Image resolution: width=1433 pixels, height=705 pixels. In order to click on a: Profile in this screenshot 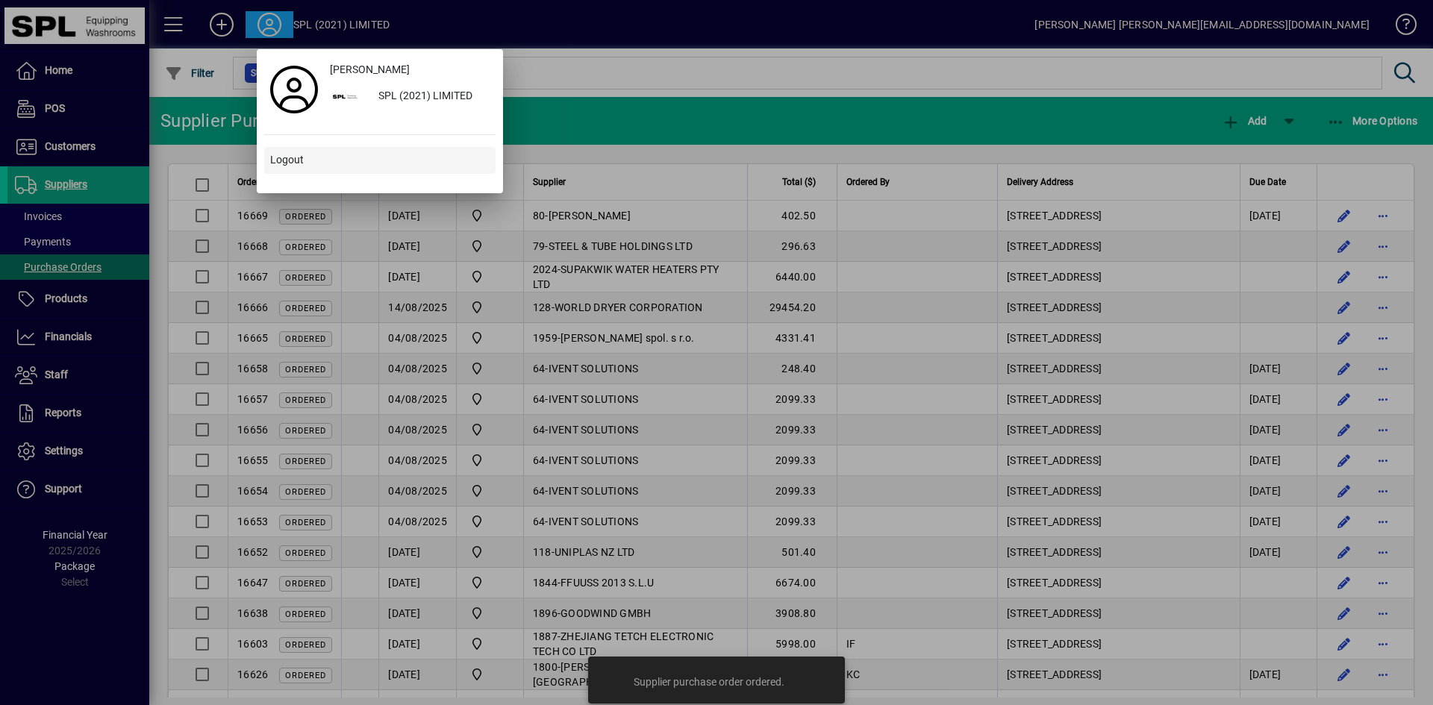, I will do `click(294, 90)`.